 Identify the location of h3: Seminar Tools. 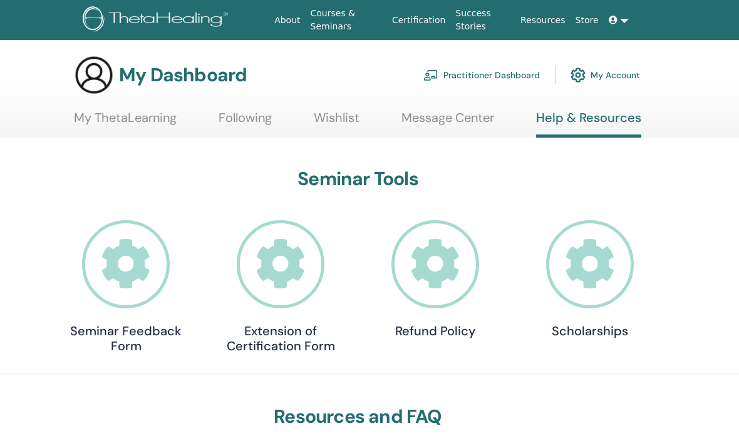
(358, 179).